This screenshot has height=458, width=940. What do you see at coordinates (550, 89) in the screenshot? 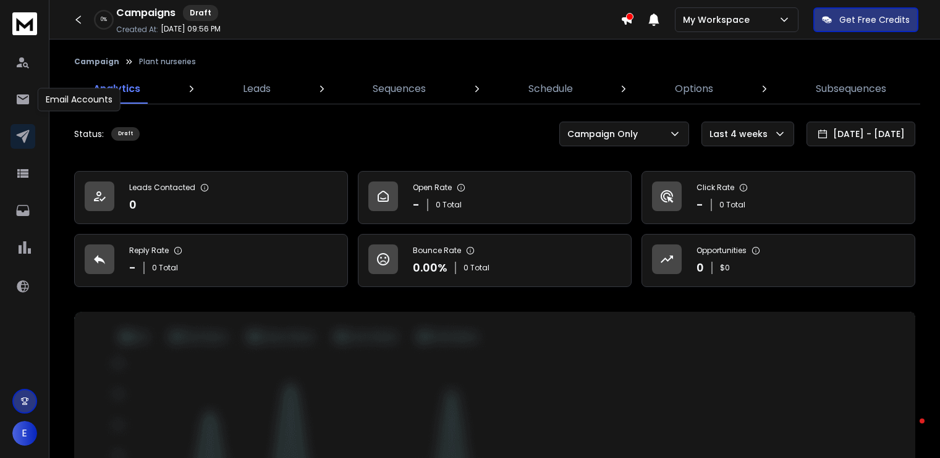
I see `a: Schedule` at bounding box center [550, 89].